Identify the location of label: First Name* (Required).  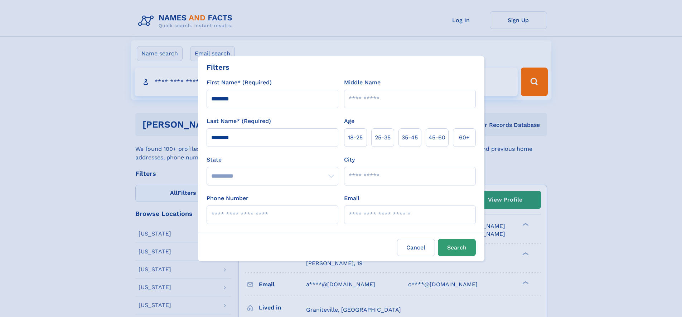
(239, 83).